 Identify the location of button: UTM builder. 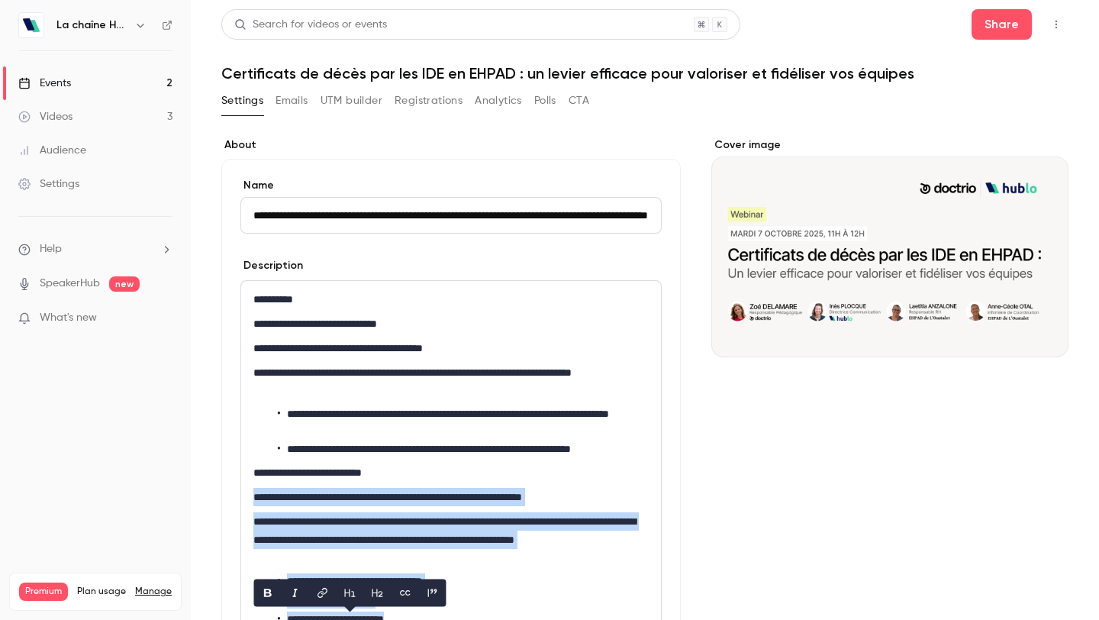
(351, 101).